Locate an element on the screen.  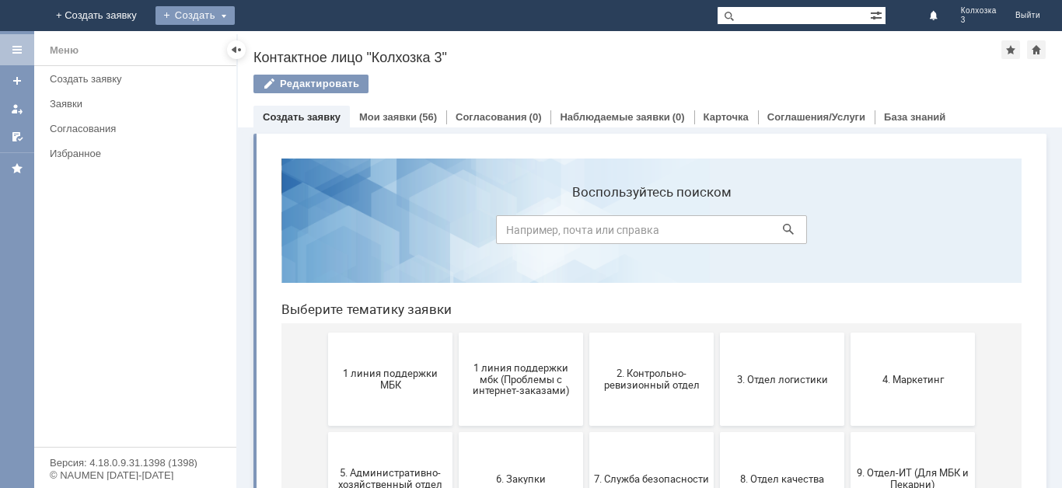
span: Колхозка is located at coordinates (979, 11).